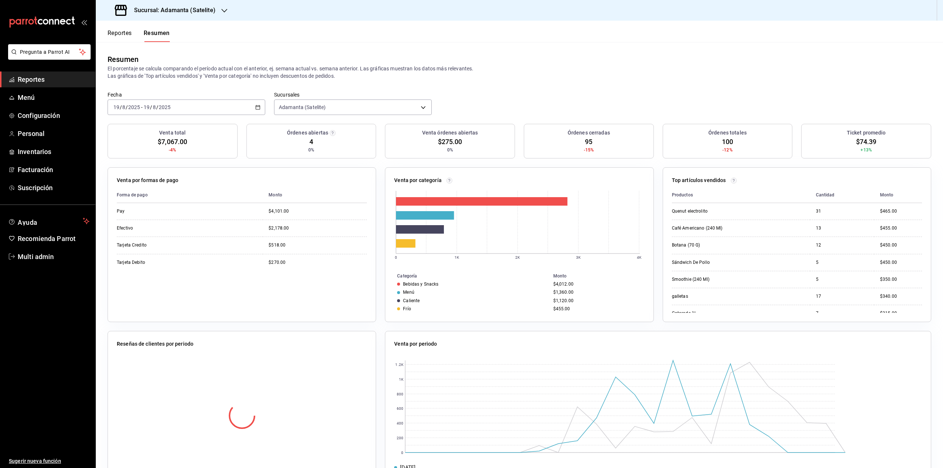 The image size is (943, 468). I want to click on th: Productos, so click(741, 195).